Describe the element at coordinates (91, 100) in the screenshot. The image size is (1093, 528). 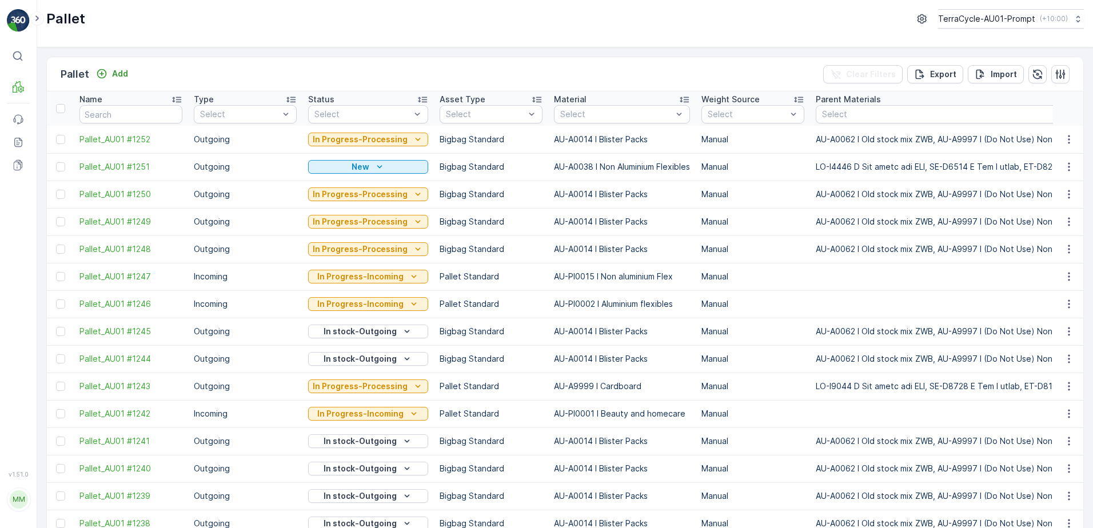
I see `p: Name` at that location.